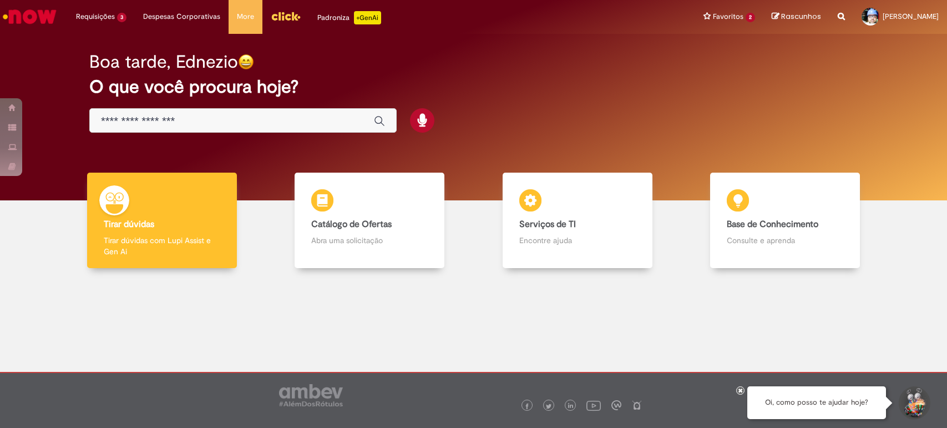 The image size is (947, 428). I want to click on b: Tirar dúvidas, so click(129, 224).